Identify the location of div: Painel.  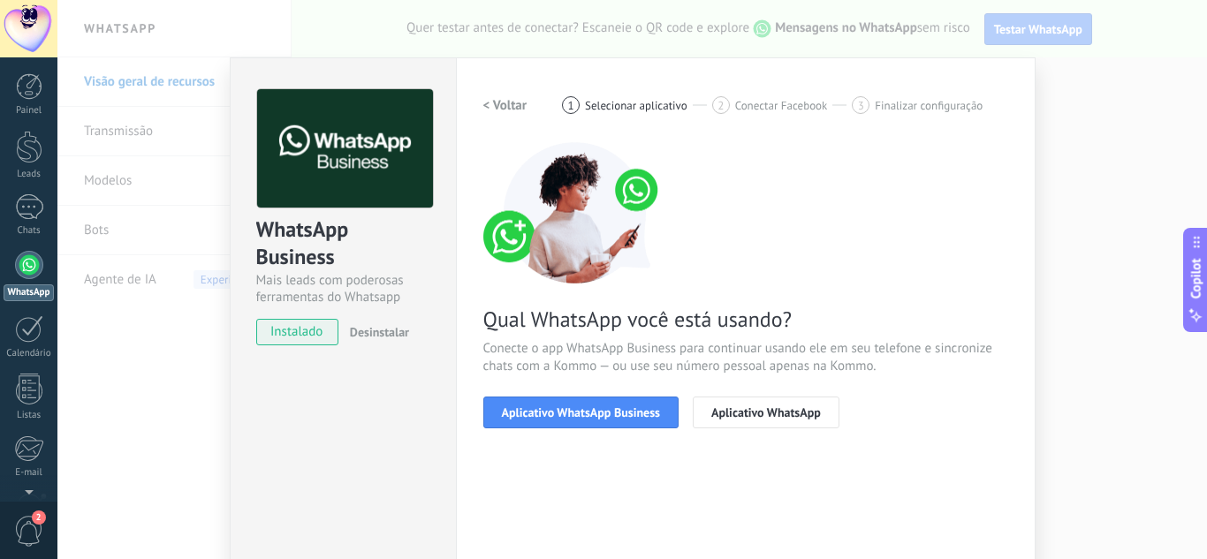
(29, 110).